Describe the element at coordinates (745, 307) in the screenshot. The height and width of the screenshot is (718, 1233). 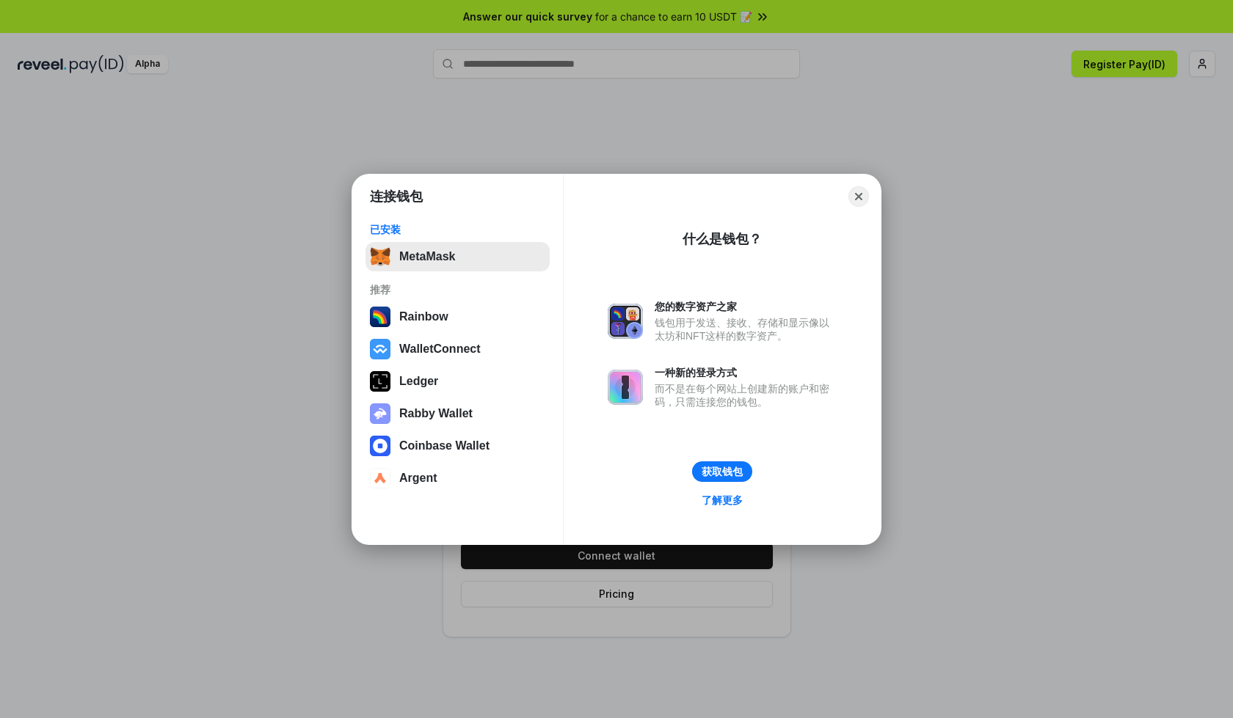
I see `div: 您的数字资产之家` at that location.